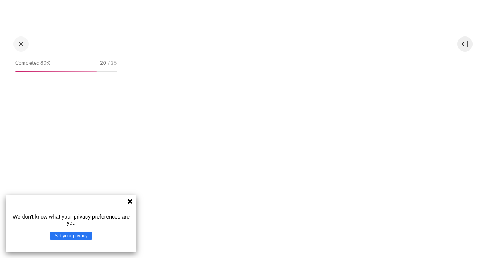 The height and width of the screenshot is (258, 486). What do you see at coordinates (56, 71) in the screenshot?
I see `div: 80%` at bounding box center [56, 71].